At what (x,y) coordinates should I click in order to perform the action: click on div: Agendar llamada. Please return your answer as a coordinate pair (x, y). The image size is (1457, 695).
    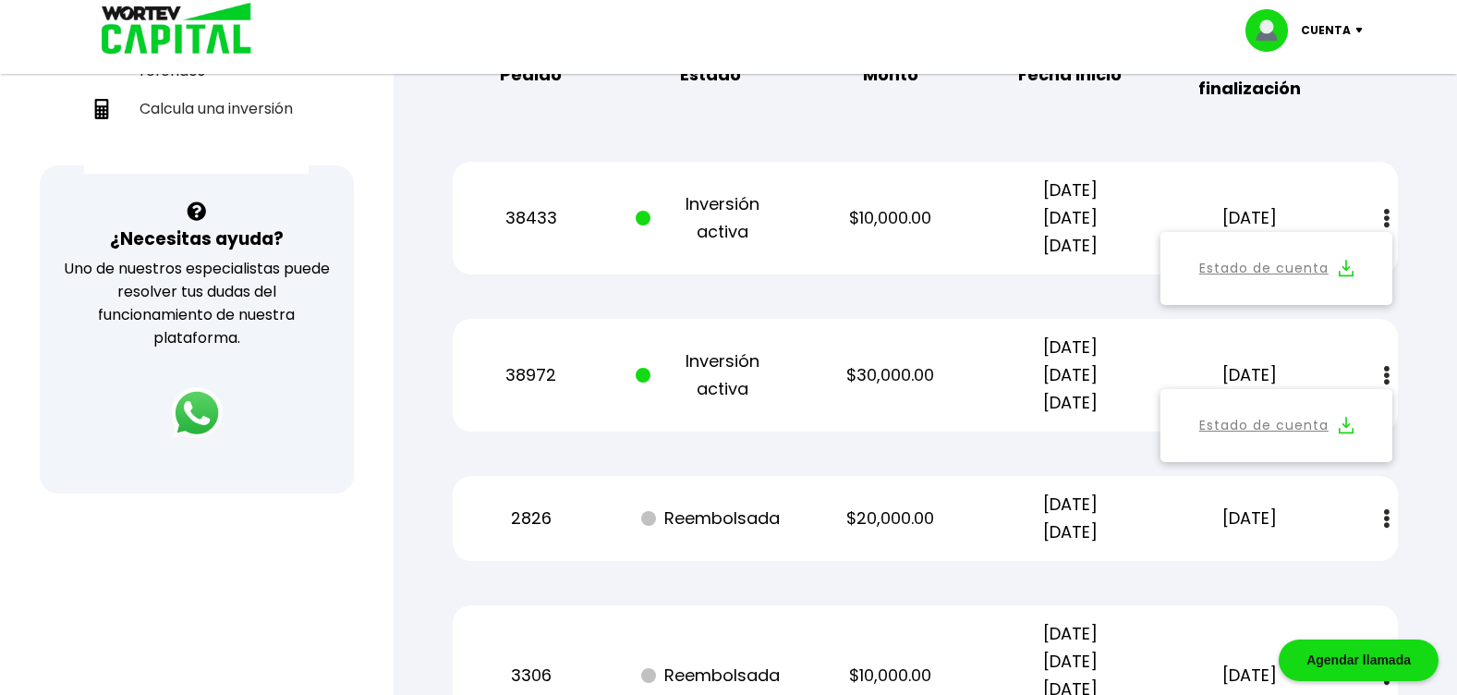
    Looking at the image, I should click on (1358, 660).